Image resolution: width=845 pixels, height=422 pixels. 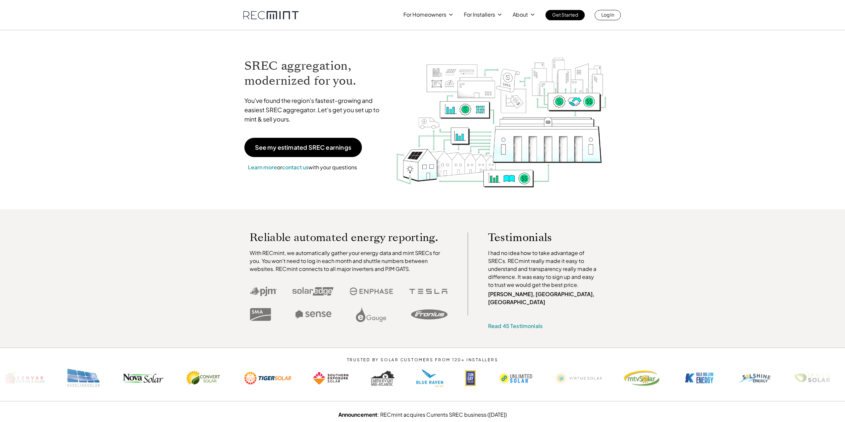 What do you see at coordinates (303, 147) in the screenshot?
I see `p: See my estimated SREC earnings` at bounding box center [303, 147].